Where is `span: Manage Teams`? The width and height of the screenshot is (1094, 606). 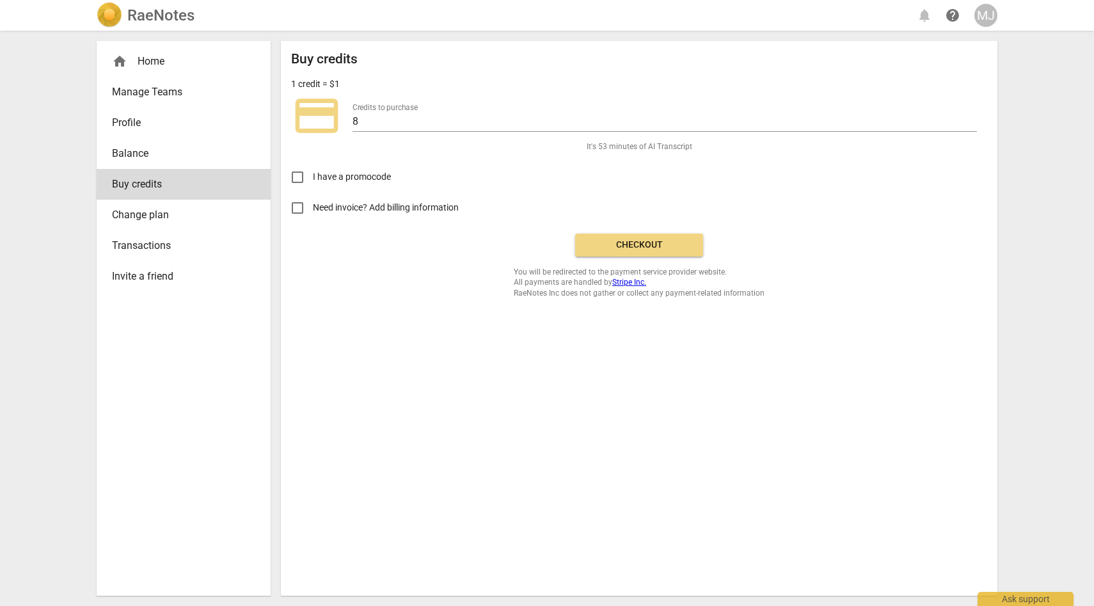
span: Manage Teams is located at coordinates (179, 92).